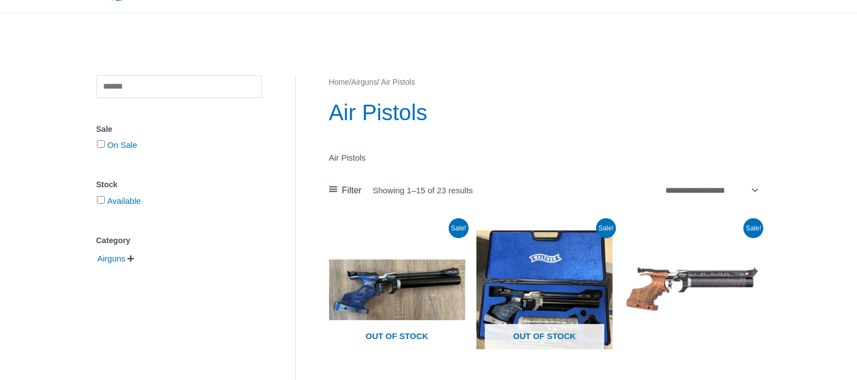 The image size is (857, 380). Describe the element at coordinates (545, 158) in the screenshot. I see `p: Air Pistols` at that location.